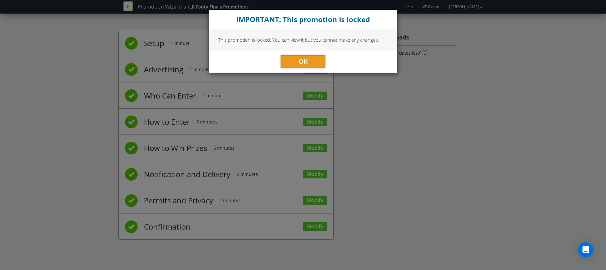 Image resolution: width=606 pixels, height=270 pixels. Describe the element at coordinates (303, 61) in the screenshot. I see `span: OK` at that location.